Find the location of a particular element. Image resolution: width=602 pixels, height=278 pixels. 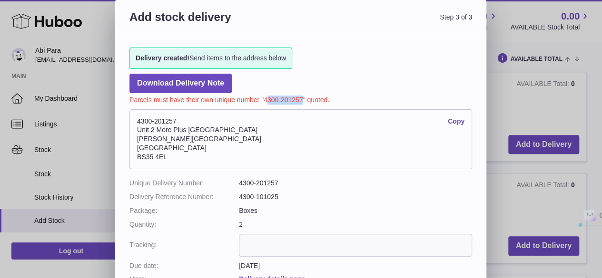

dt: Quantity: is located at coordinates (184, 225).